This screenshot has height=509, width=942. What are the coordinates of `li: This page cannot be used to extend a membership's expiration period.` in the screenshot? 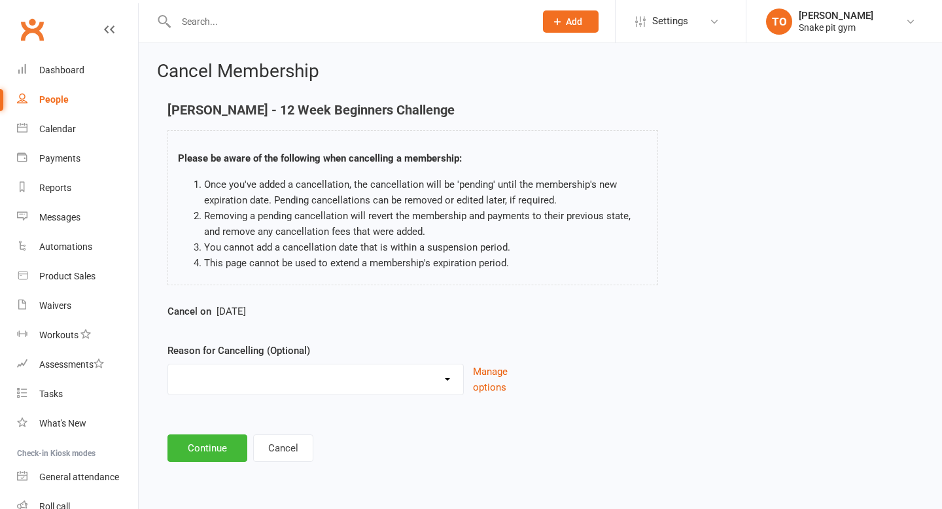 It's located at (426, 263).